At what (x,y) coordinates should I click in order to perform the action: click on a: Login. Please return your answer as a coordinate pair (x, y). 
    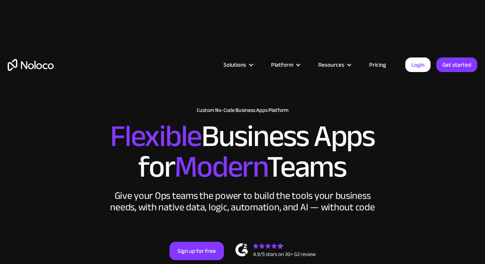
    Looking at the image, I should click on (418, 65).